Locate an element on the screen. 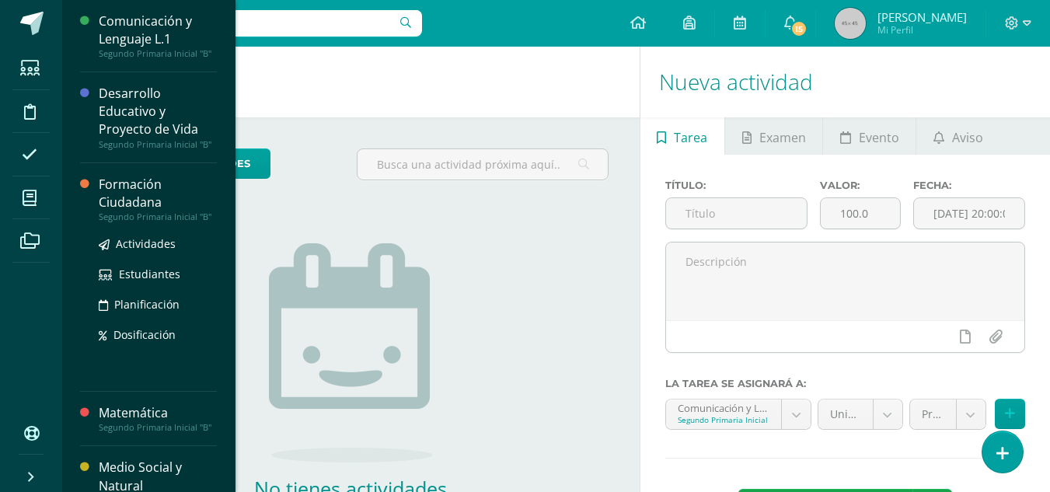 The height and width of the screenshot is (492, 1050). a: Aviso is located at coordinates (958, 136).